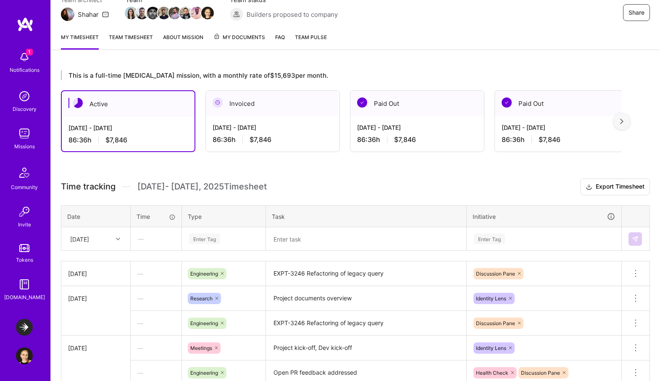  What do you see at coordinates (24, 173) in the screenshot?
I see `img: Community` at bounding box center [24, 173].